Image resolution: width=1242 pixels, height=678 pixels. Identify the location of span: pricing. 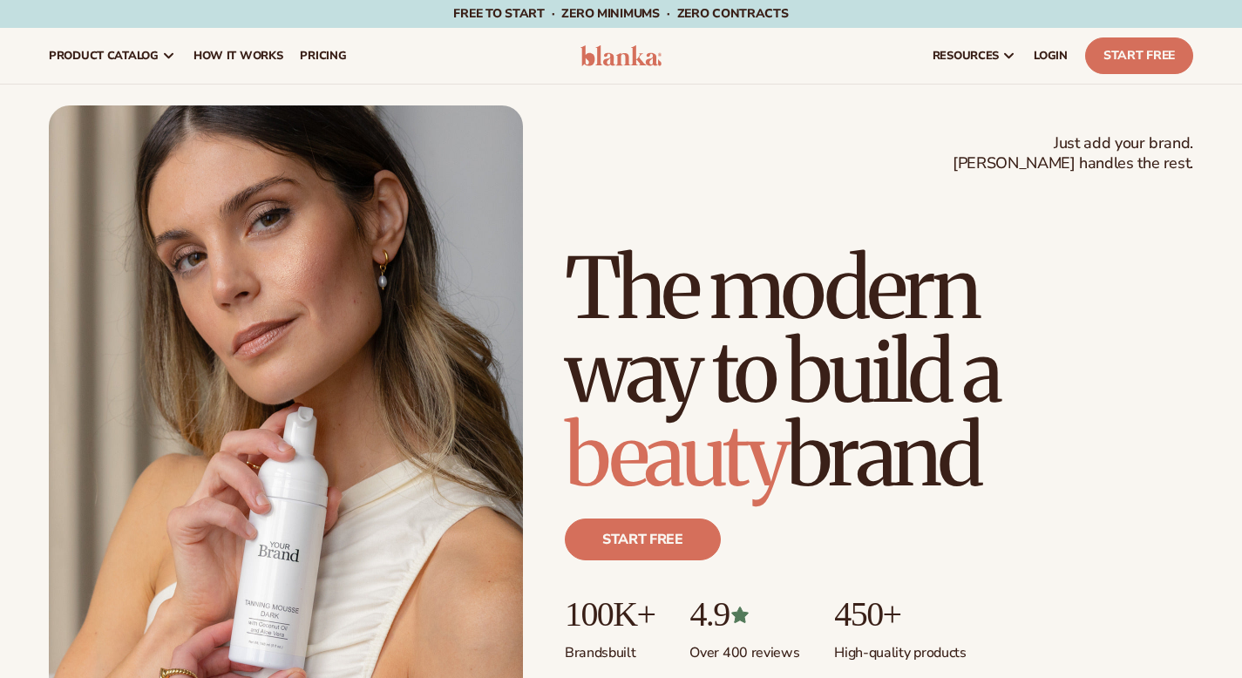
(323, 56).